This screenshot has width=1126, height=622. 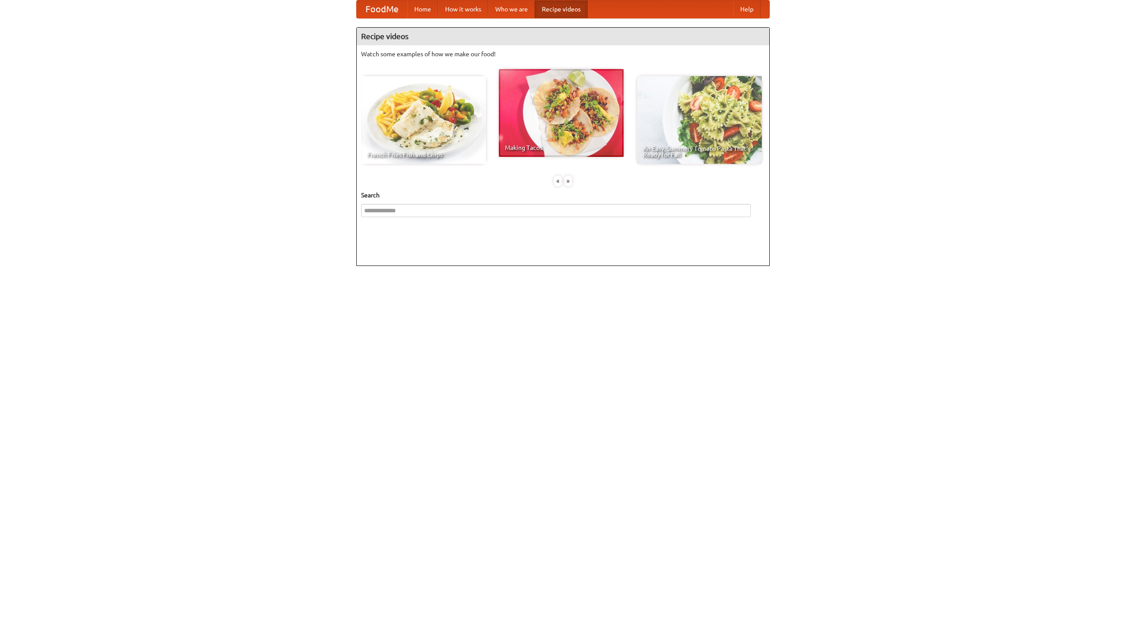 I want to click on h4: Recipe videos, so click(x=563, y=36).